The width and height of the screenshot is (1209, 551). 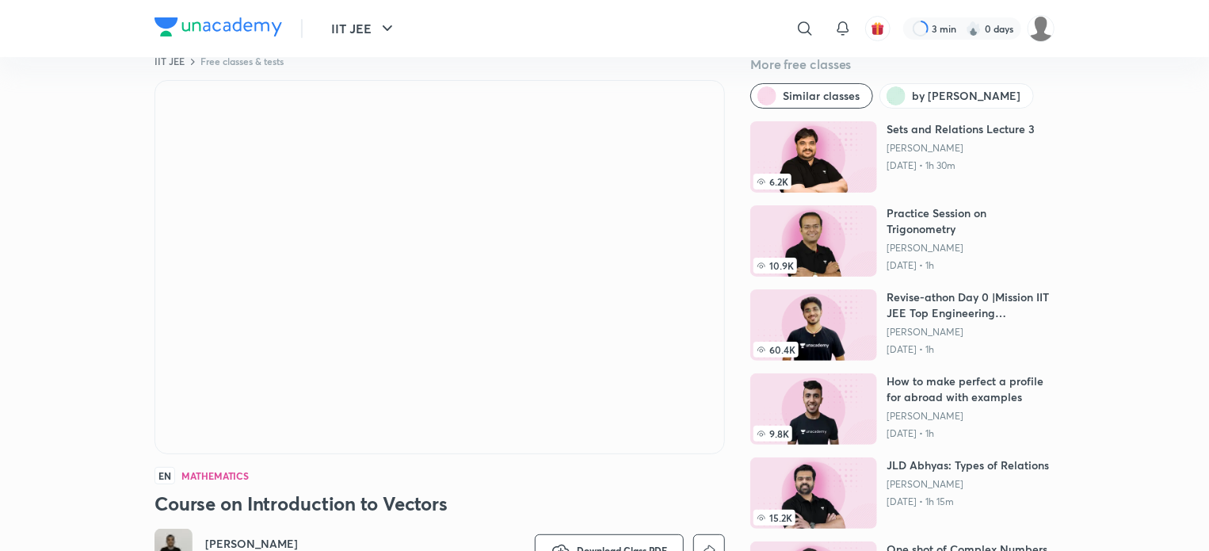 I want to click on img: Tarun Kumar, so click(x=1041, y=29).